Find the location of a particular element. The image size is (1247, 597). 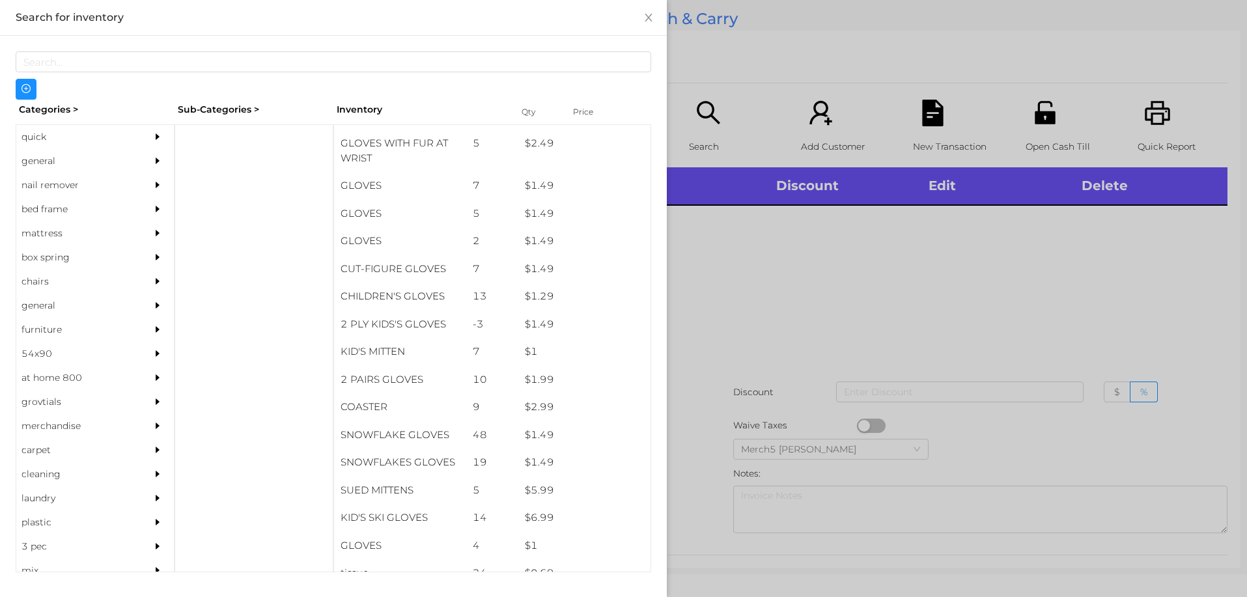

div: box spring is located at coordinates (76, 257).